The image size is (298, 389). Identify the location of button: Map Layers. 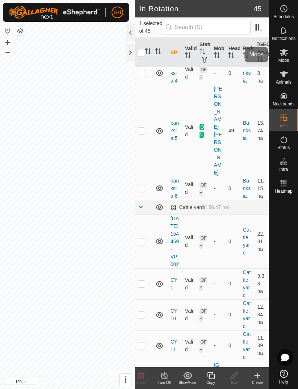
(20, 31).